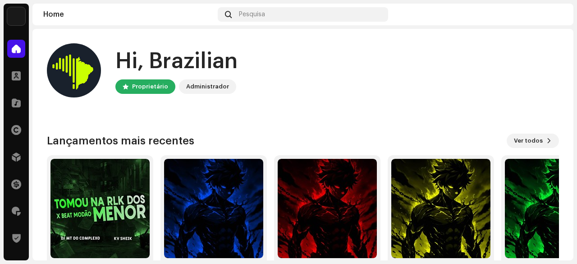 This screenshot has width=577, height=264. Describe the element at coordinates (528, 141) in the screenshot. I see `span: Ver todos` at that location.